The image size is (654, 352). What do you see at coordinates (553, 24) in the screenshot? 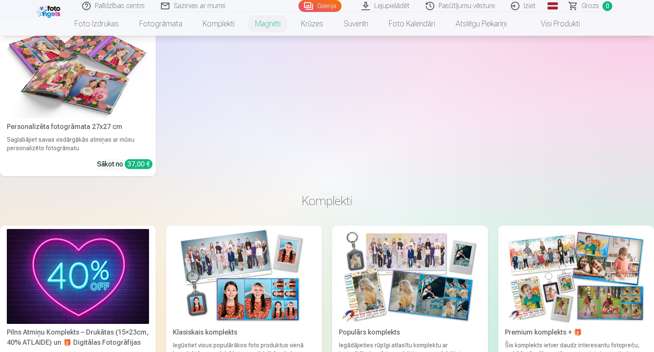
I see `a: Visi produkti` at bounding box center [553, 24].